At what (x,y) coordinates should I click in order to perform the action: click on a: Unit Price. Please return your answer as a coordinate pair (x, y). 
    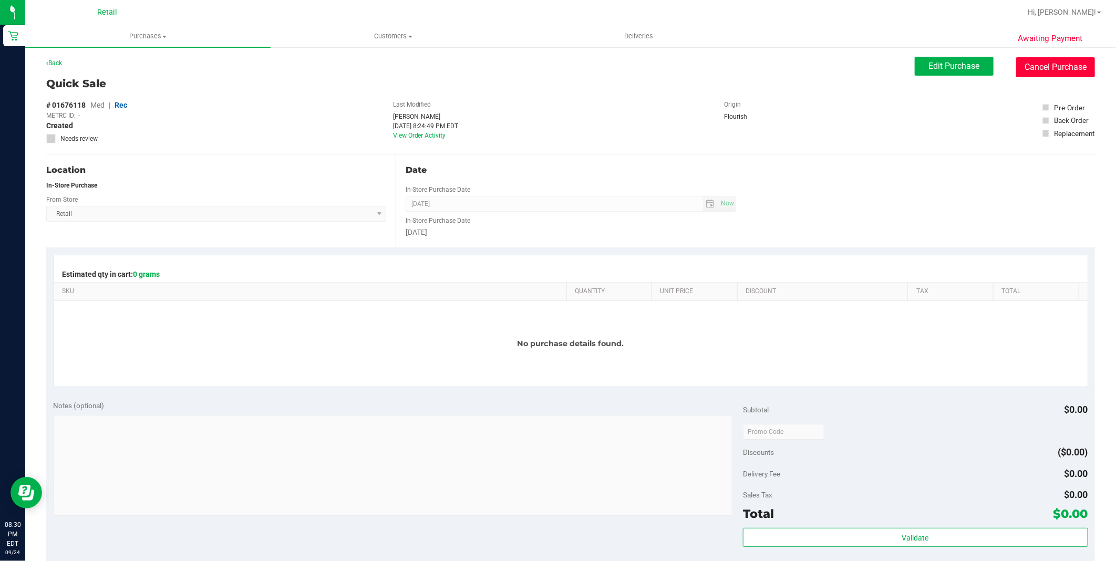
    Looking at the image, I should click on (696, 291).